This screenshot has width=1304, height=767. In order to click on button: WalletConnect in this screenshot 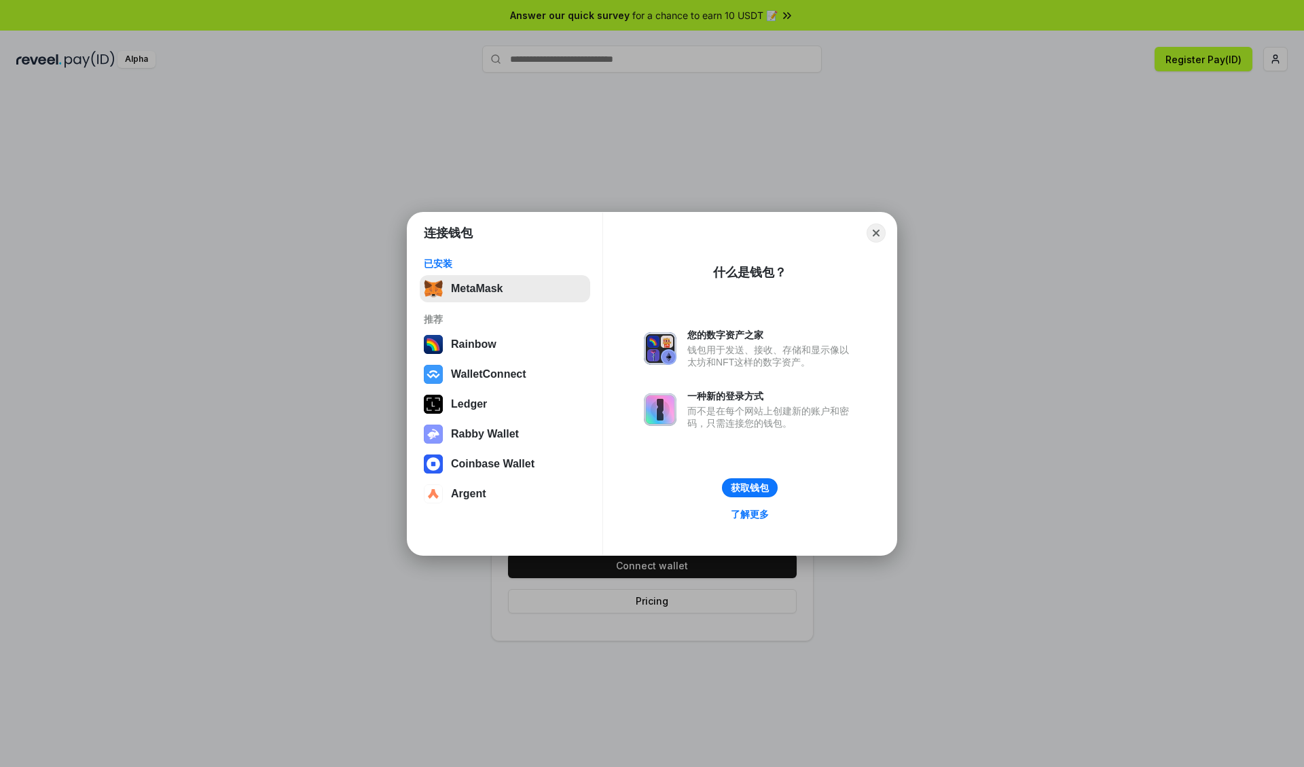, I will do `click(505, 374)`.